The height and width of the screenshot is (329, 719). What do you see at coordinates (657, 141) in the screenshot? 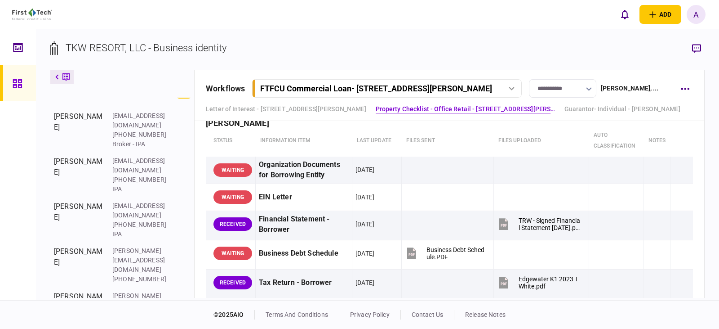
I see `th: notes` at bounding box center [657, 141].